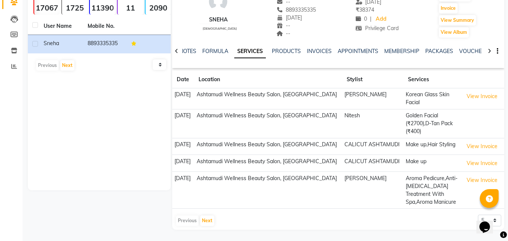  What do you see at coordinates (103, 8) in the screenshot?
I see `strong: 11390` at bounding box center [103, 8].